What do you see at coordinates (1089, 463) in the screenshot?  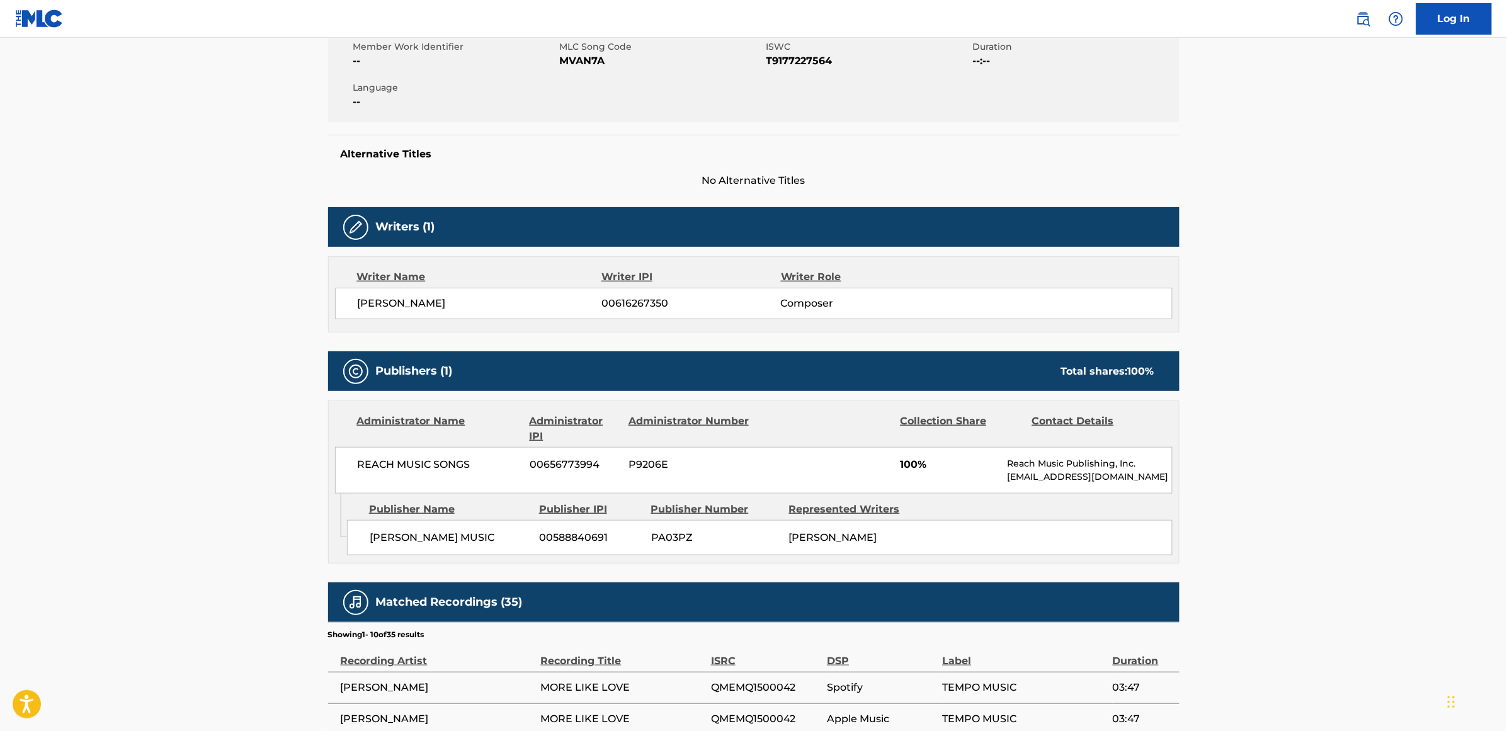 I see `p: Reach Music Publishing, Inc.` at bounding box center [1089, 463].